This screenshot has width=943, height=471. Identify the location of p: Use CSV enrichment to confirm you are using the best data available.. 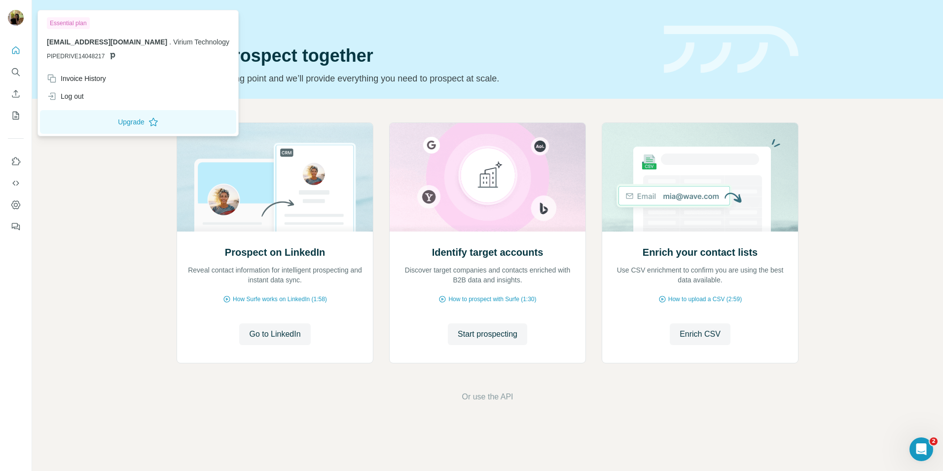
(700, 275).